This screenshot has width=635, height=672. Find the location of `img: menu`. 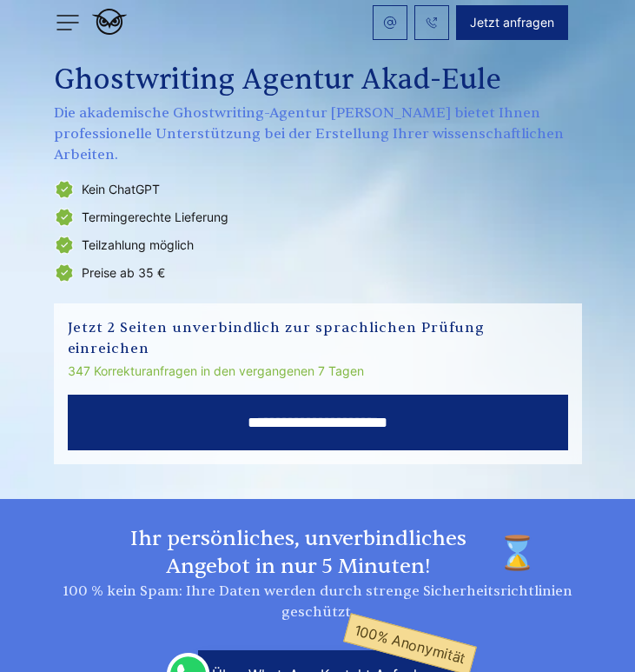

img: menu is located at coordinates (68, 23).